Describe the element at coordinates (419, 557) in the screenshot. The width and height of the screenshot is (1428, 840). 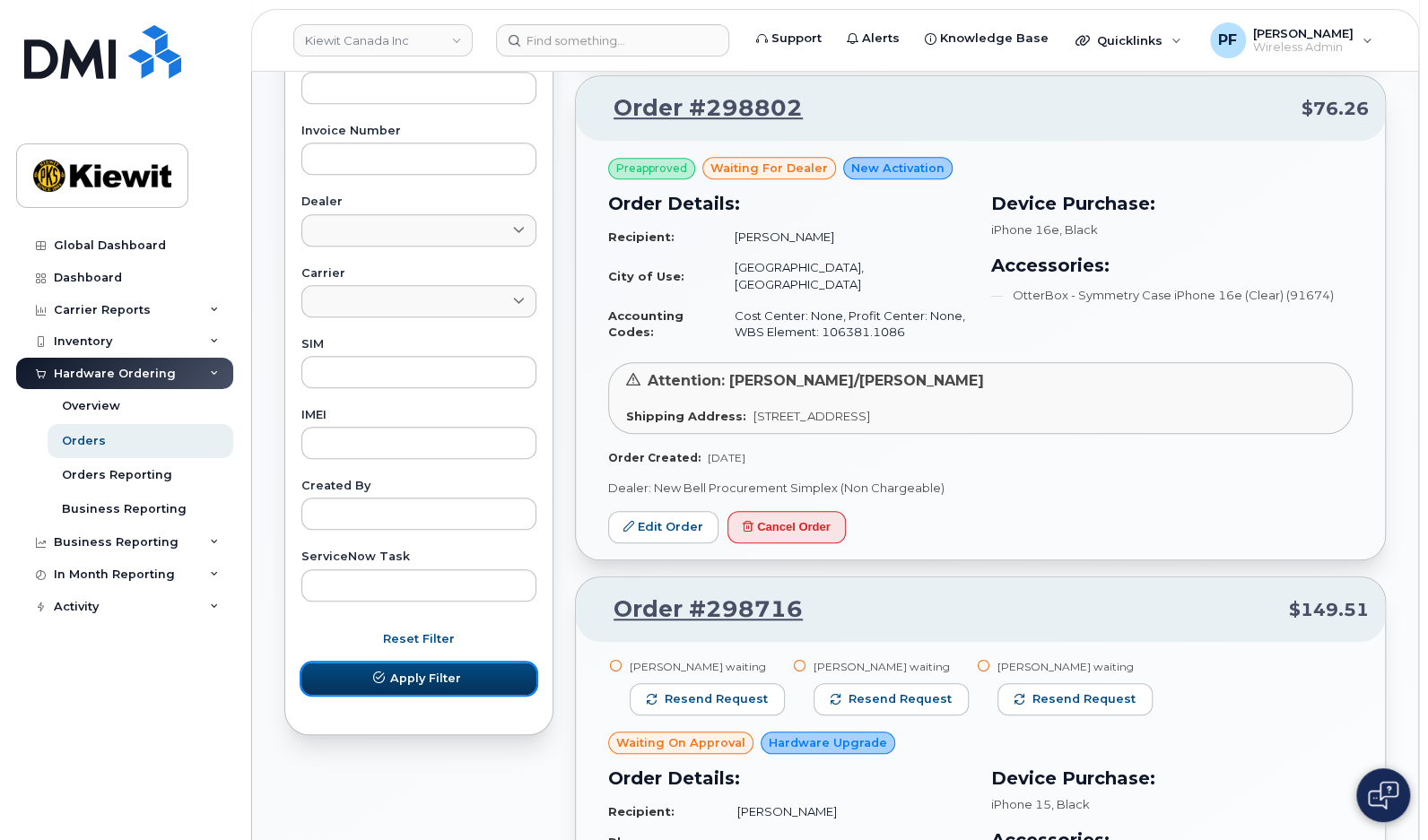
I see `label: ServiceNow Task` at that location.